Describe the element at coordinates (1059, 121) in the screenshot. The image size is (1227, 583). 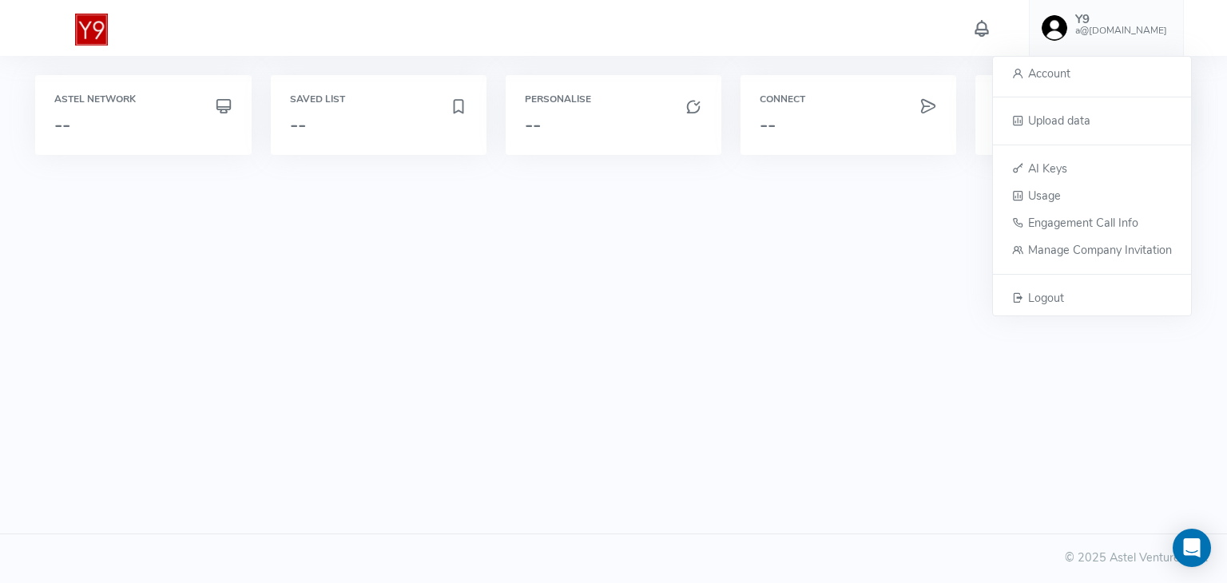
I see `span: Upload data` at that location.